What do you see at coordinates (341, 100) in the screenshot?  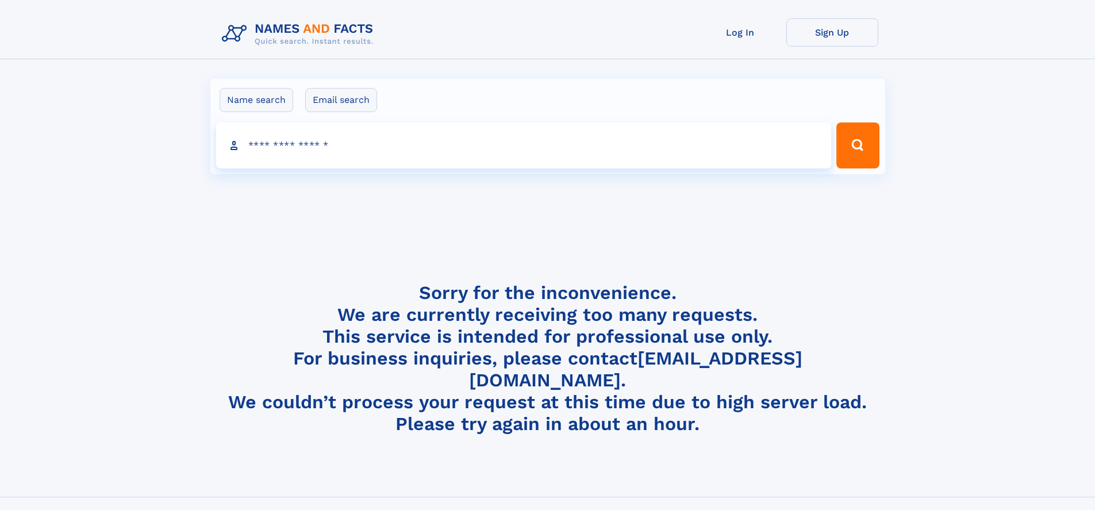 I see `label: Email search` at bounding box center [341, 100].